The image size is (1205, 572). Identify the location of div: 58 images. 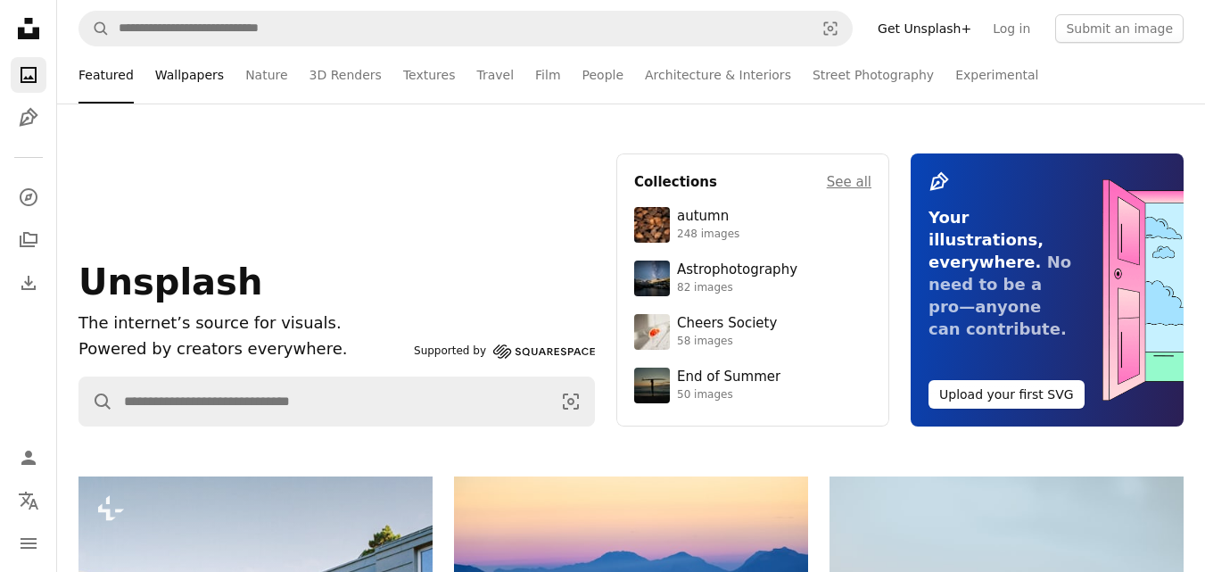
(727, 342).